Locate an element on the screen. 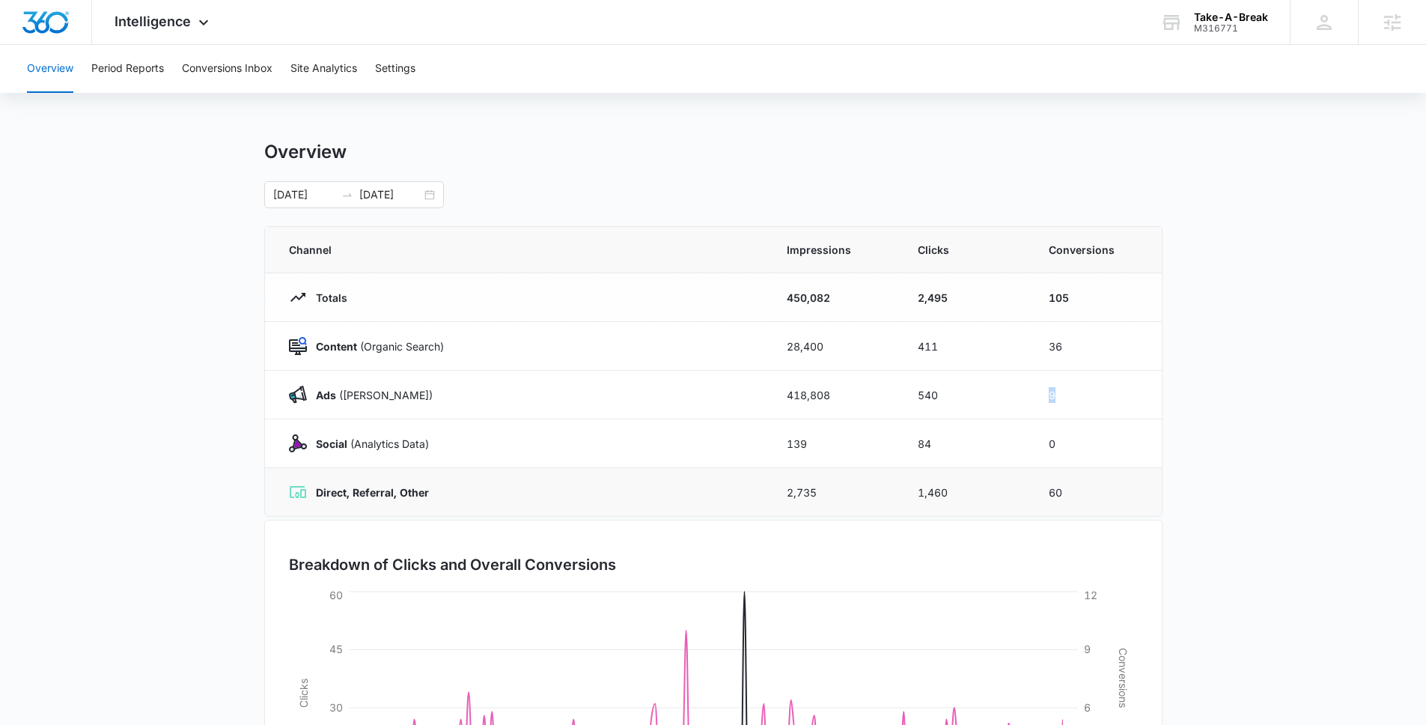 Image resolution: width=1426 pixels, height=725 pixels. td: 540 is located at coordinates (965, 394).